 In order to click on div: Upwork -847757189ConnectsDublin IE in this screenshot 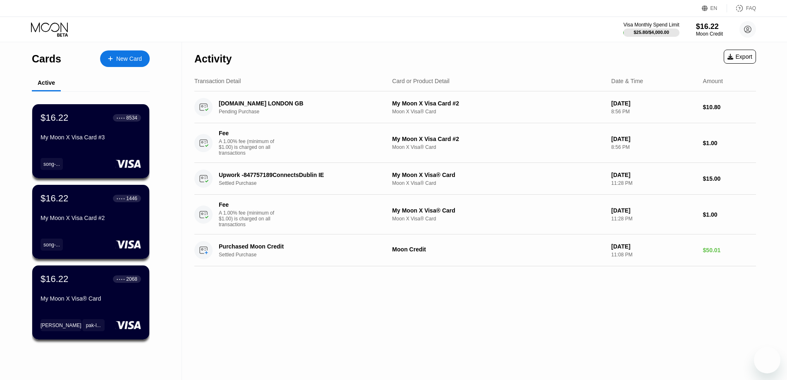, I will do `click(299, 175)`.